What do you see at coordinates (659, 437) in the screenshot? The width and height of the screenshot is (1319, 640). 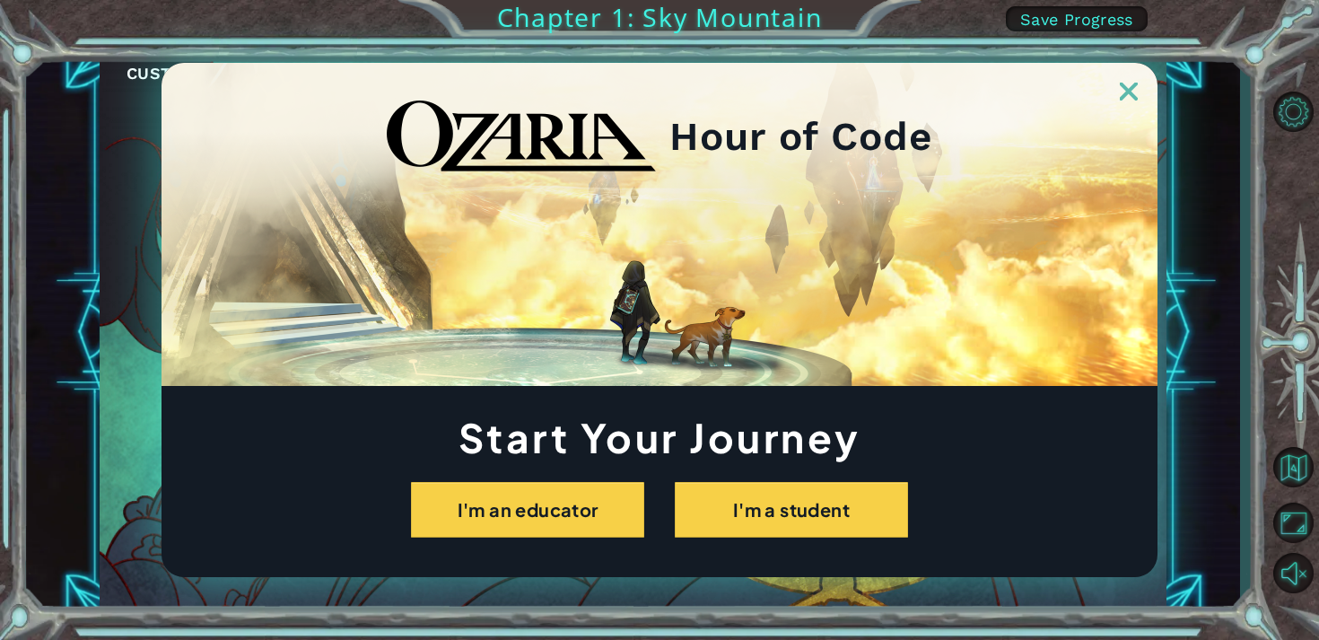 I see `h1: Start Your Journey` at bounding box center [659, 437].